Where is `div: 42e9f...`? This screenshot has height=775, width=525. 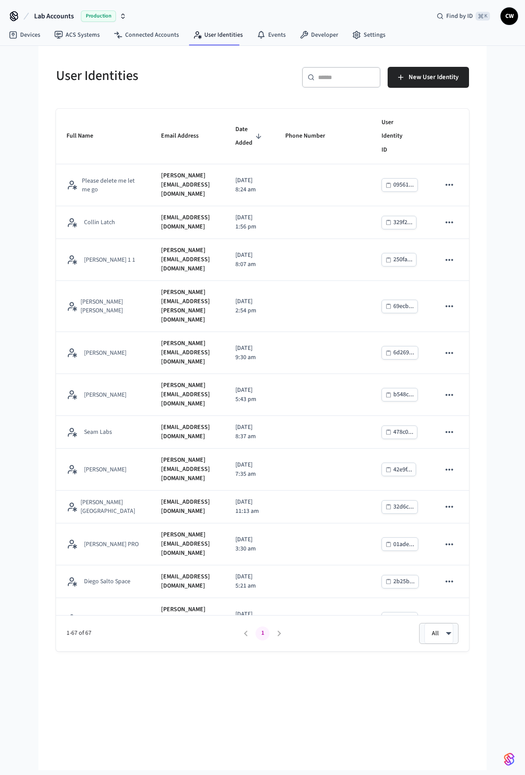
div: 42e9f... is located at coordinates (402, 470).